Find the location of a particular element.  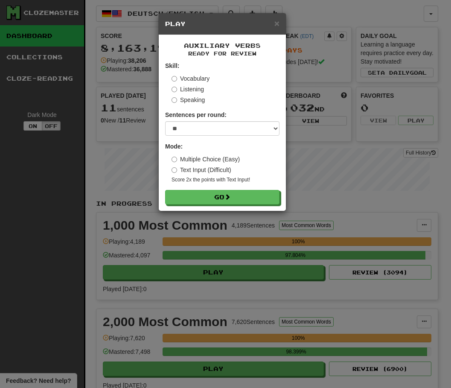

input: Text Input (Difficult) is located at coordinates (174, 170).